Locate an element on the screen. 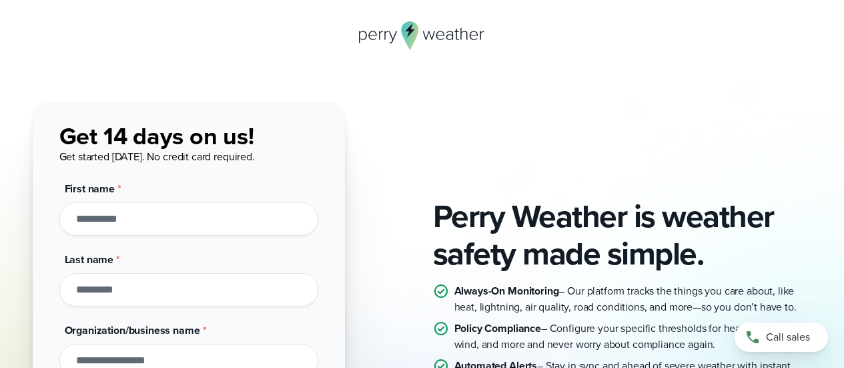 The image size is (844, 368). span: Last name is located at coordinates (89, 259).